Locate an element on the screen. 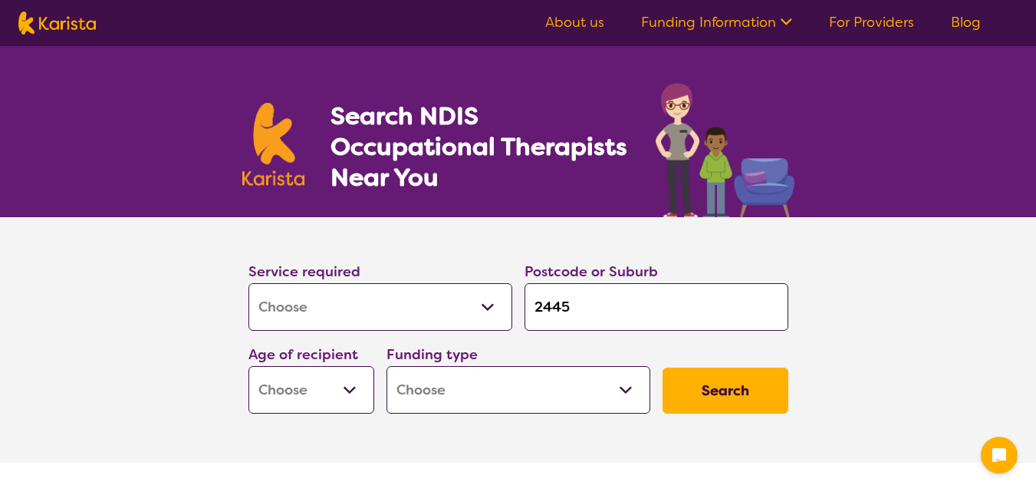  input: Type is located at coordinates (657, 307).